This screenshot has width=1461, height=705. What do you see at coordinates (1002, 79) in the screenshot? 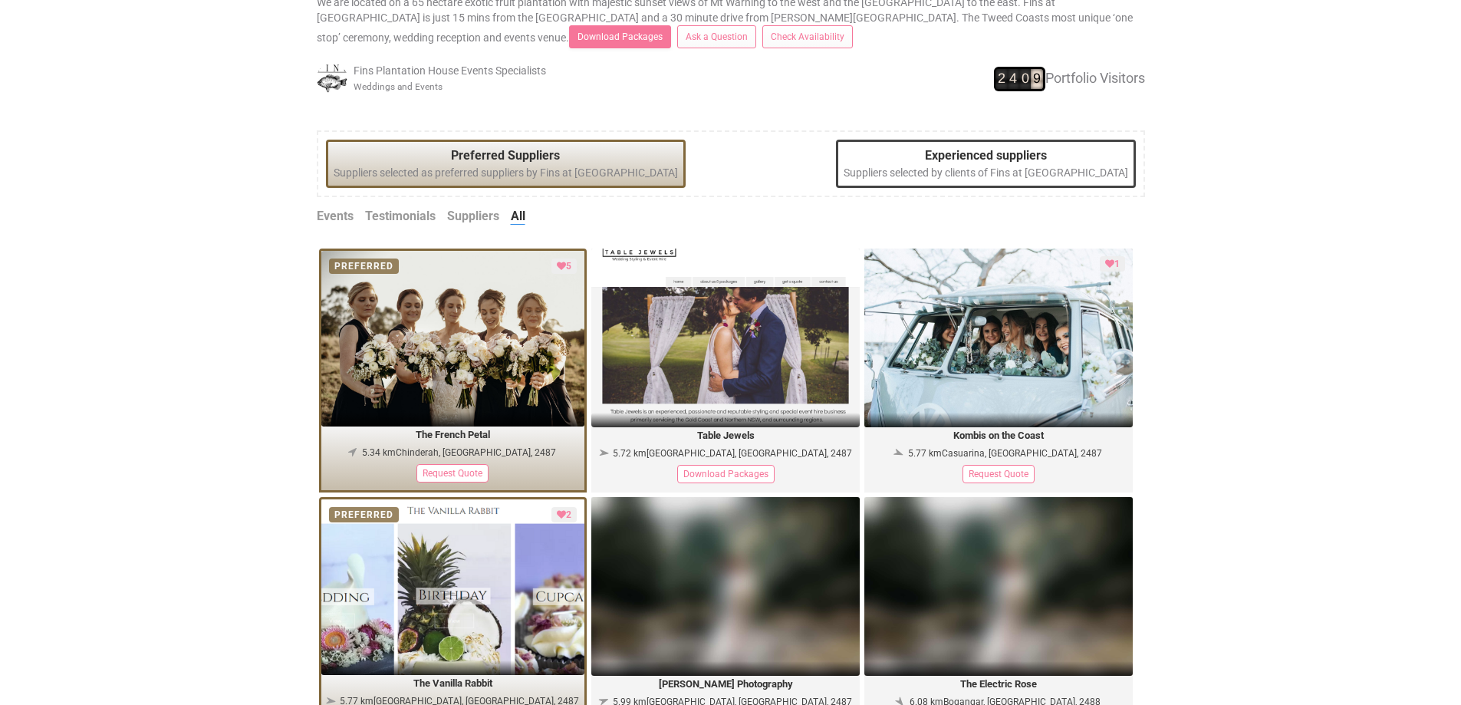
I see `span: 2` at bounding box center [1002, 79].